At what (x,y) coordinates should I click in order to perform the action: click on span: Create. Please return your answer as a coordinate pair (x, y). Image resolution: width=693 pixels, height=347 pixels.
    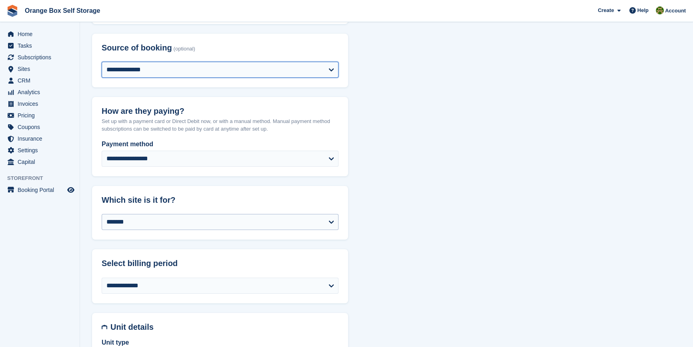
    Looking at the image, I should click on (606, 10).